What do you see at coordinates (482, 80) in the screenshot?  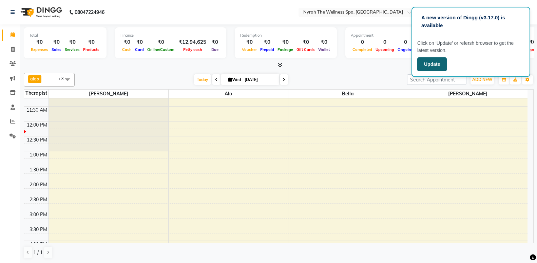 I see `button: ADD NEW` at bounding box center [482, 80].